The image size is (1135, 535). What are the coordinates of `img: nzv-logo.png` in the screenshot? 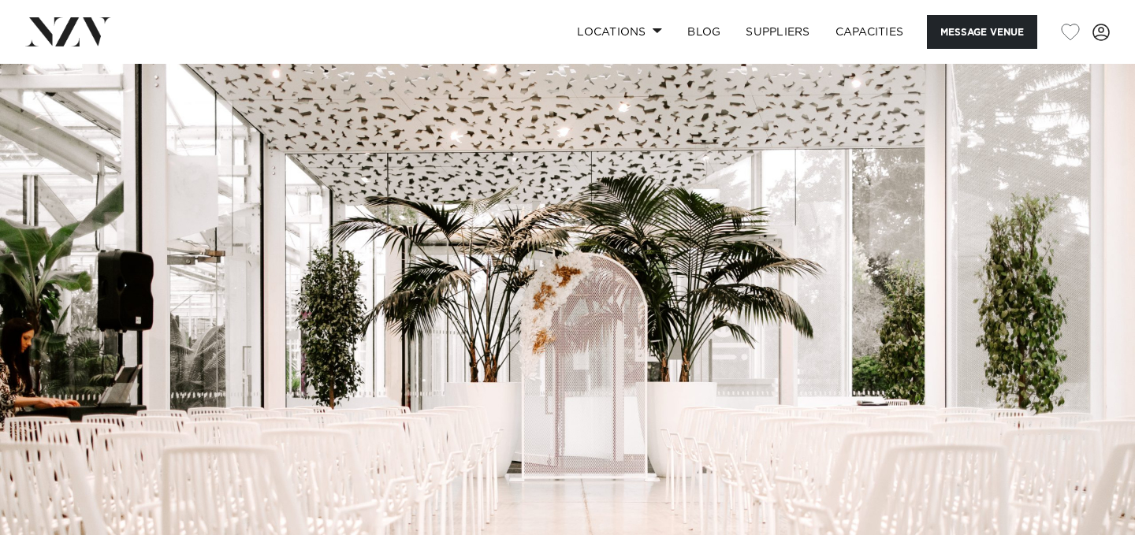 It's located at (68, 32).